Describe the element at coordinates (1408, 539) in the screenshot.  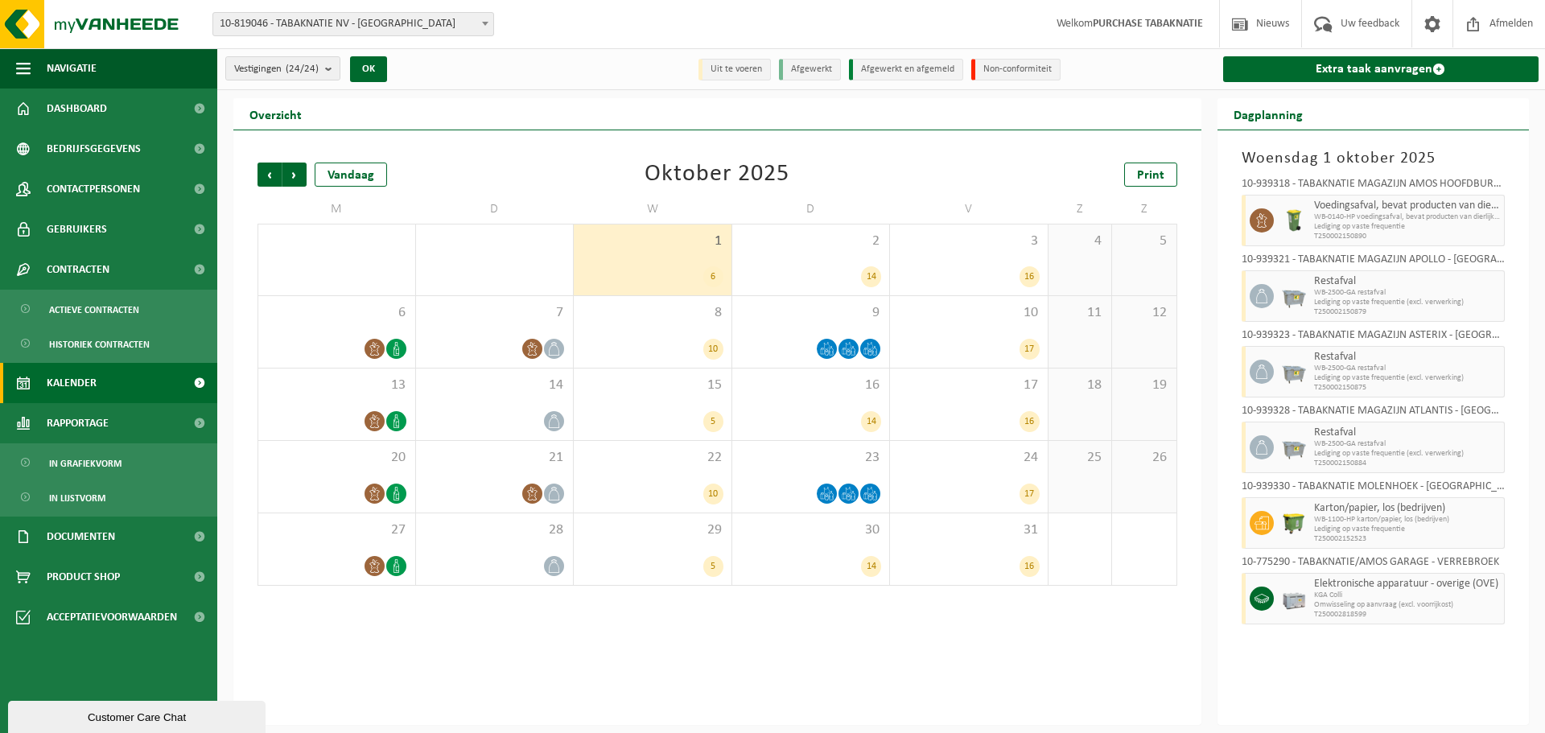
I see `span: T250002152523` at that location.